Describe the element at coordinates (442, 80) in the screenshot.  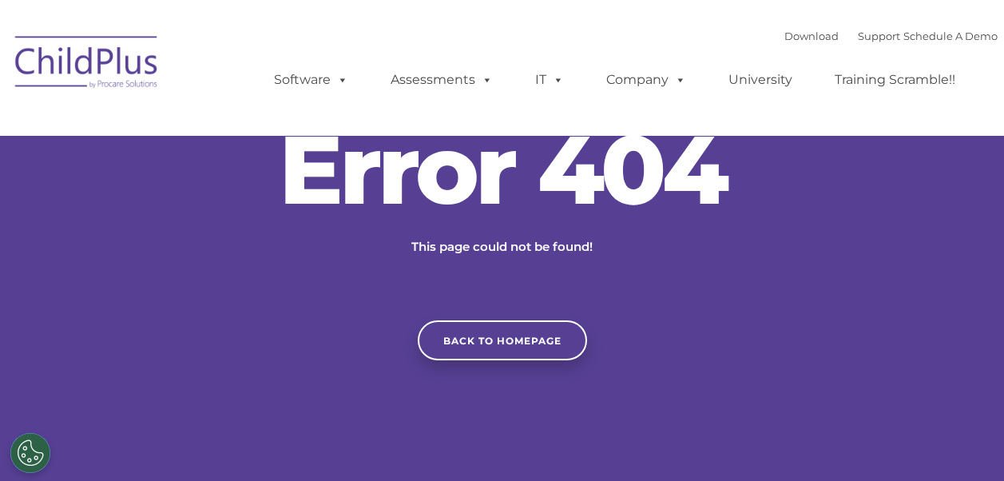
I see `a: Assessments` at that location.